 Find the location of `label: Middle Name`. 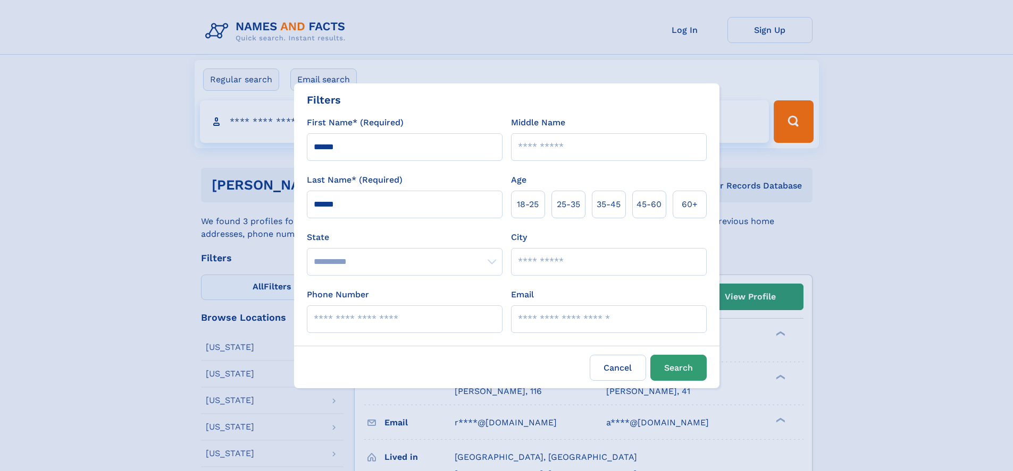

label: Middle Name is located at coordinates (538, 123).